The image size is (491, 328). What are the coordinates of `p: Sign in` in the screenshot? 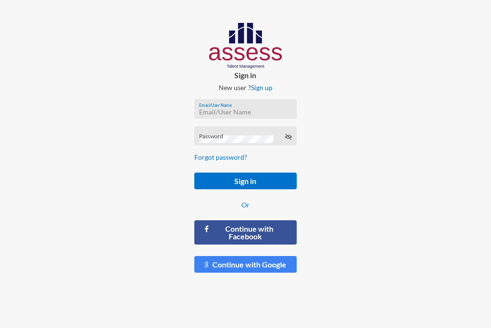 It's located at (246, 75).